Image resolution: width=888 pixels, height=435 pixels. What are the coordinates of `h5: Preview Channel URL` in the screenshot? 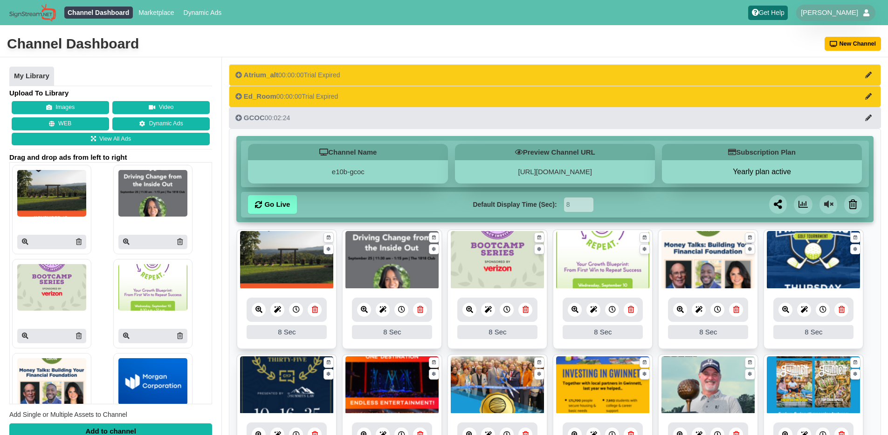 It's located at (555, 152).